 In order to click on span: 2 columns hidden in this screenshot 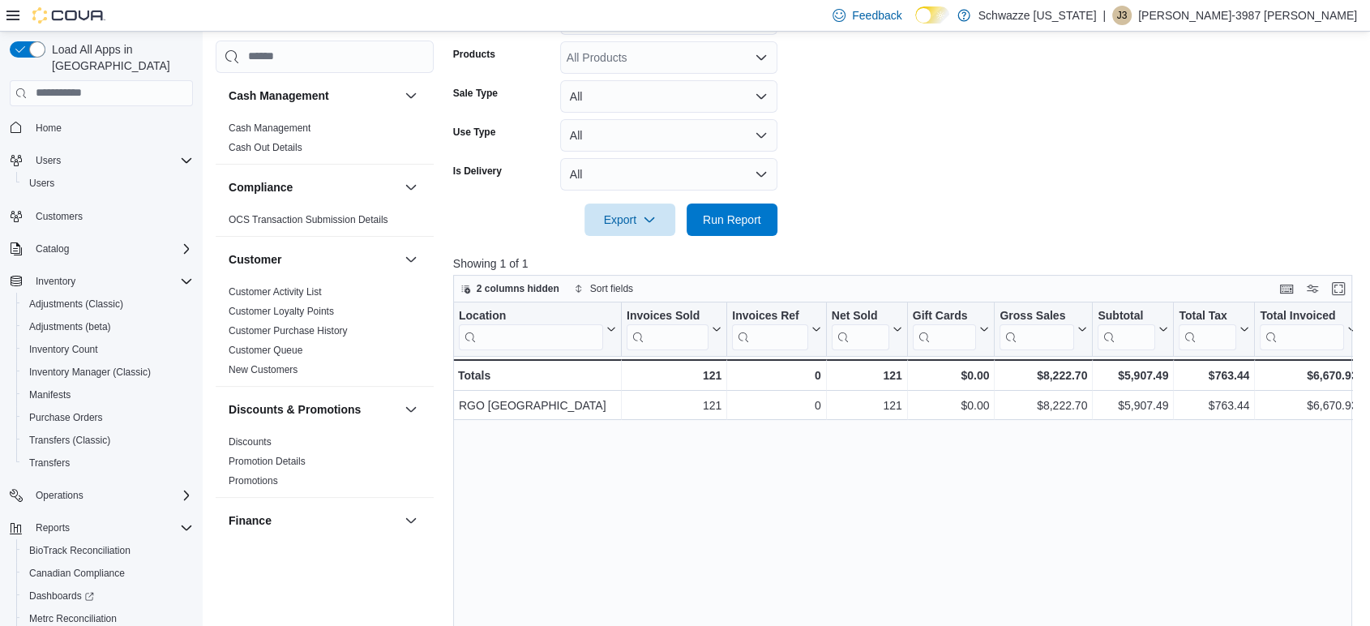, I will do `click(518, 289)`.